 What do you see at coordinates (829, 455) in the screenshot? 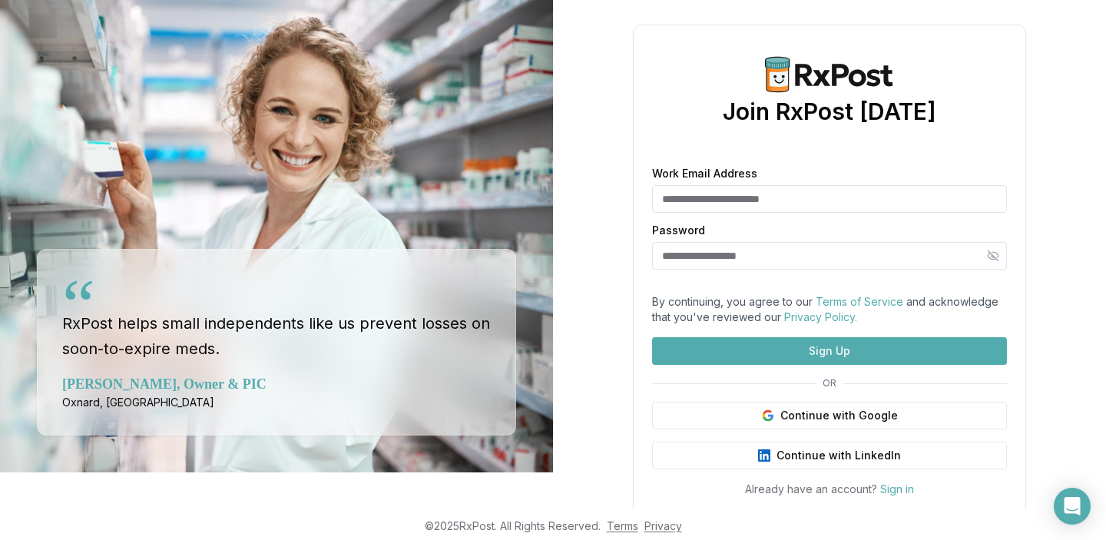
I see `button: Continue with LinkedIn` at bounding box center [829, 455].